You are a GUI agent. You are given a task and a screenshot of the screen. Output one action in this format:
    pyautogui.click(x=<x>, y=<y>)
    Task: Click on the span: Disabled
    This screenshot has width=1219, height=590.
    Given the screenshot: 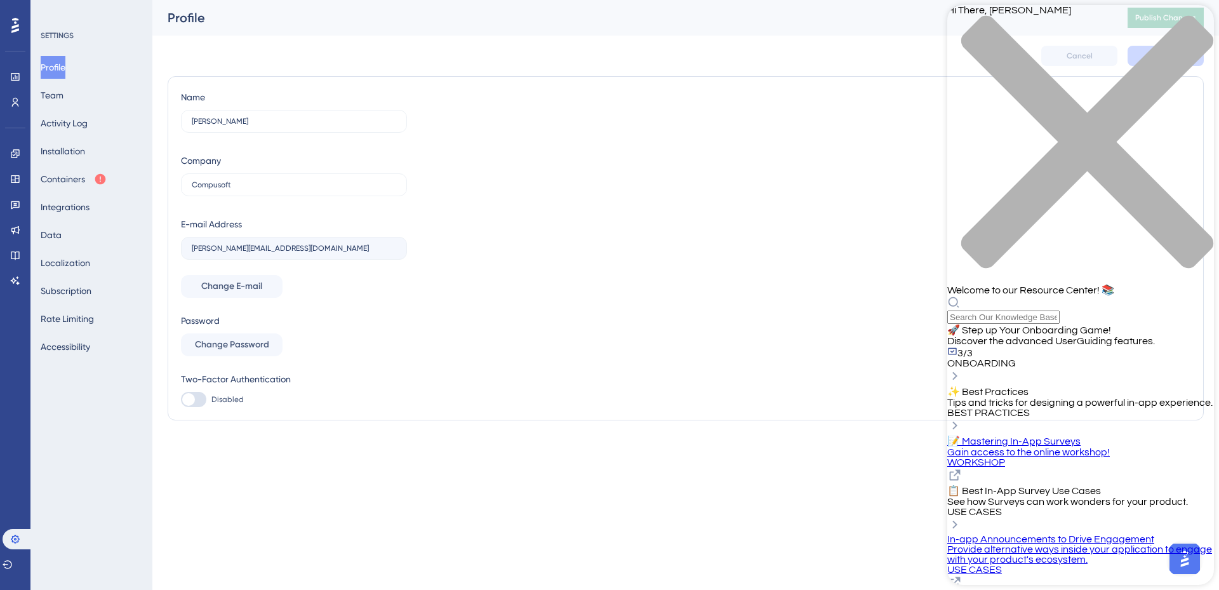 What is the action you would take?
    pyautogui.click(x=227, y=399)
    